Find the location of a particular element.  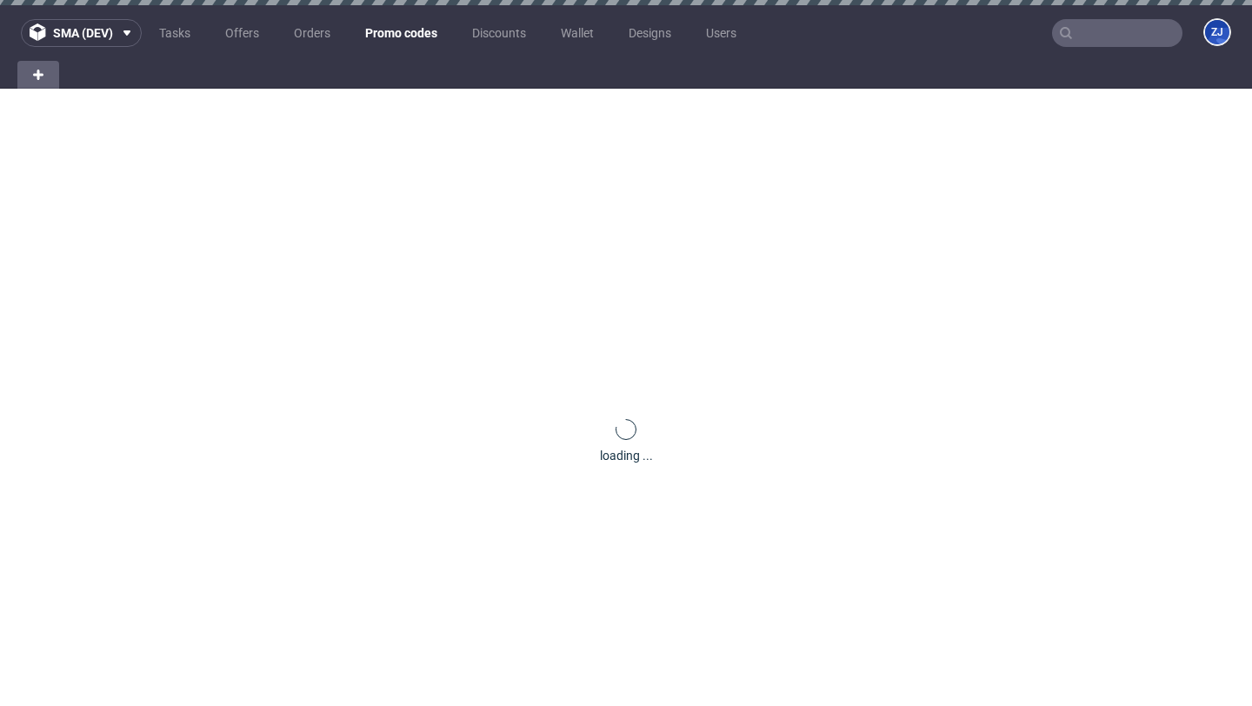

a: Orders is located at coordinates (312, 33).